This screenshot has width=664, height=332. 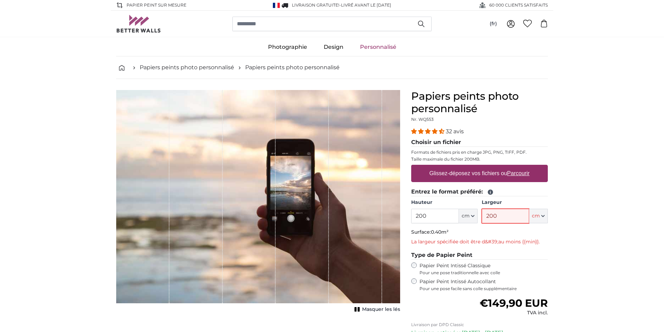 What do you see at coordinates (276, 5) in the screenshot?
I see `a: France` at bounding box center [276, 5].